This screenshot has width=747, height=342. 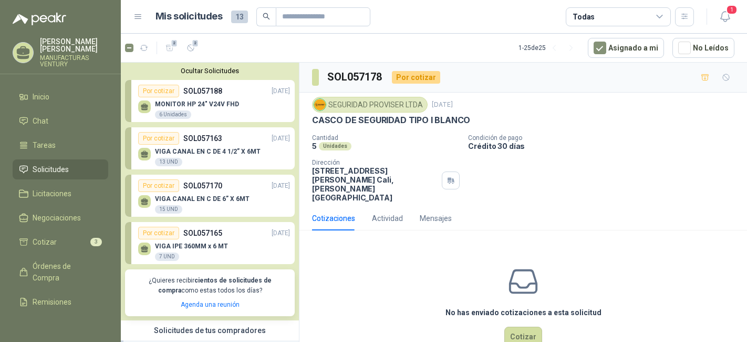 What do you see at coordinates (60, 242) in the screenshot?
I see `a: Cotizar3` at bounding box center [60, 242].